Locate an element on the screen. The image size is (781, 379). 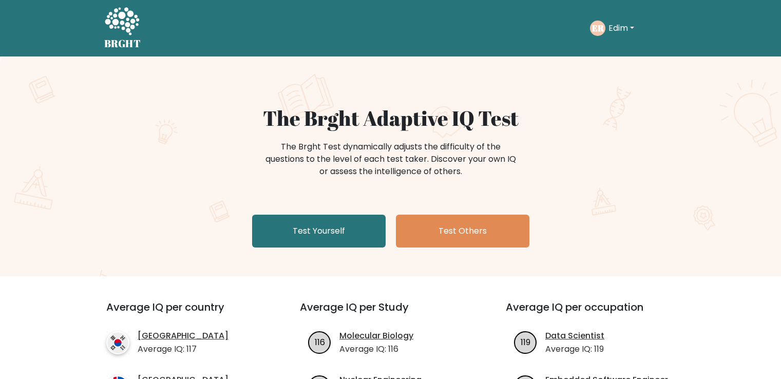
a: Molecular Biology is located at coordinates (376, 336).